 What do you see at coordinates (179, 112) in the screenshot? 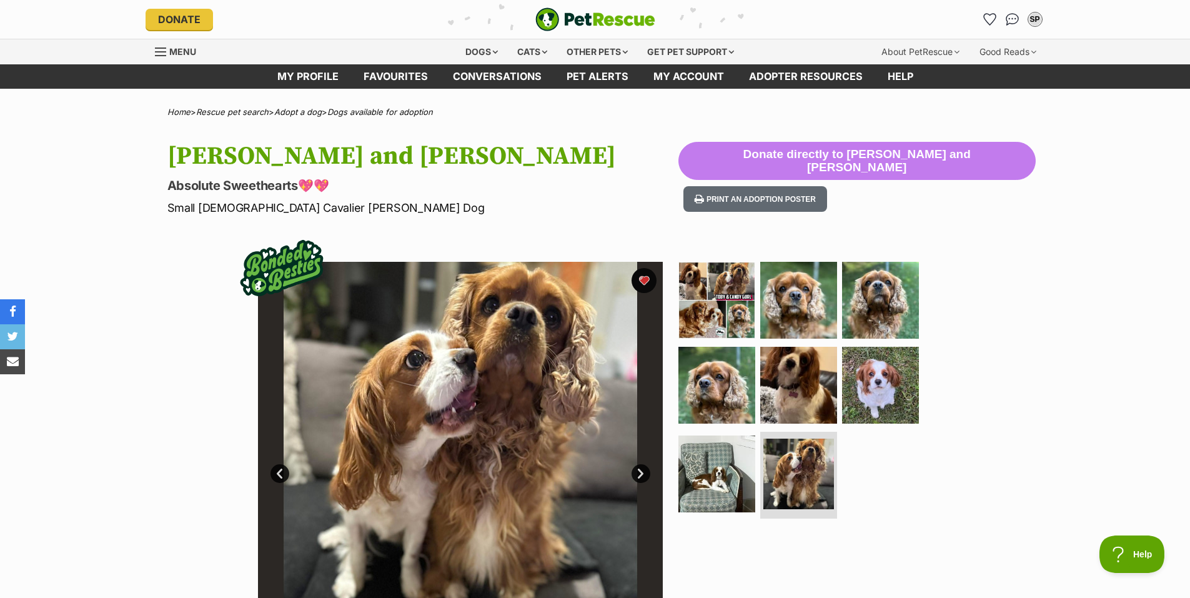
I see `a: Home` at bounding box center [179, 112].